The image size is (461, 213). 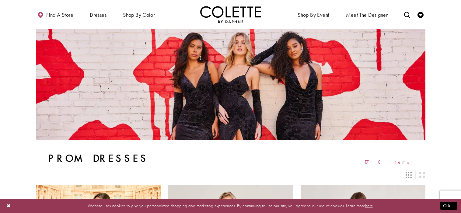 What do you see at coordinates (408, 175) in the screenshot?
I see `span: Switch layout to 3 columns` at bounding box center [408, 175].